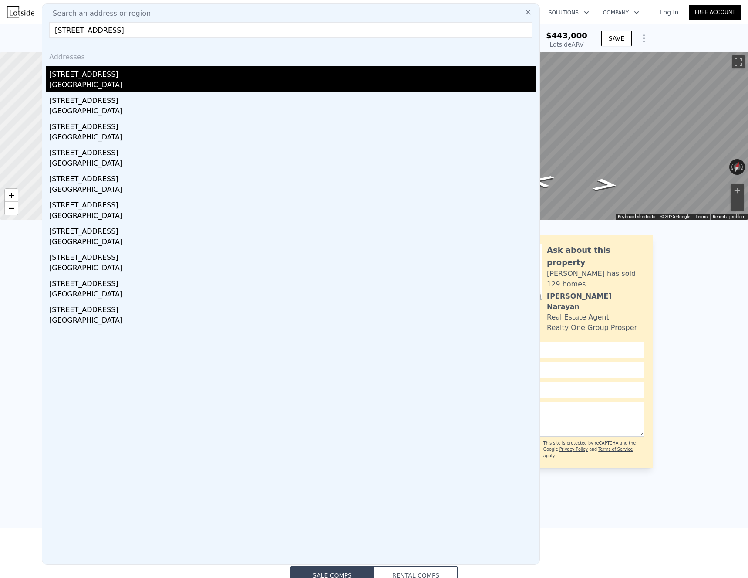 The width and height of the screenshot is (748, 578). Describe the element at coordinates (715, 12) in the screenshot. I see `a: Free Account` at that location.